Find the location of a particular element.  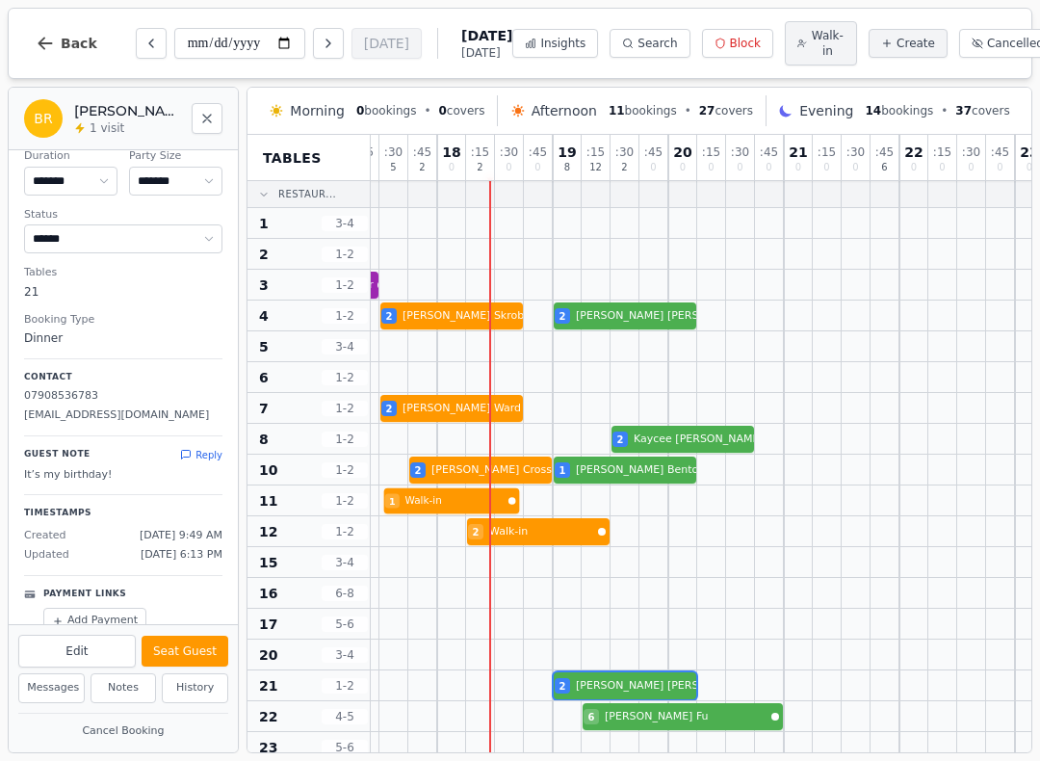

button: Cancel Booking is located at coordinates (123, 731).